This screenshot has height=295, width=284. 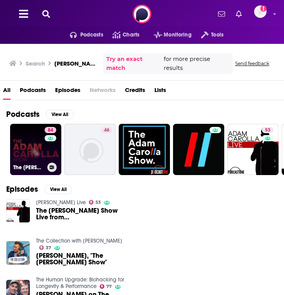 I want to click on span: Lists, so click(x=160, y=92).